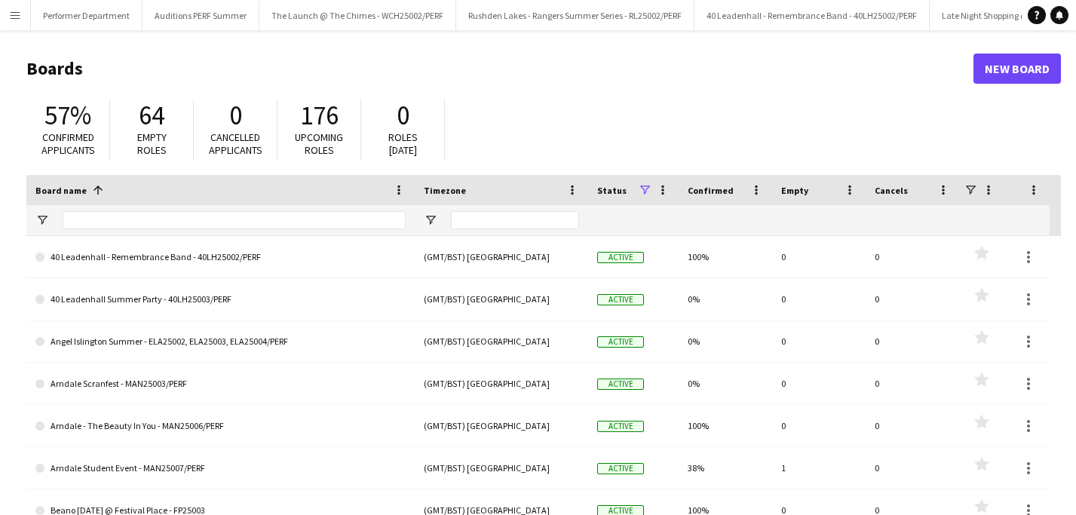 This screenshot has width=1076, height=515. I want to click on span: Empty roles, so click(152, 143).